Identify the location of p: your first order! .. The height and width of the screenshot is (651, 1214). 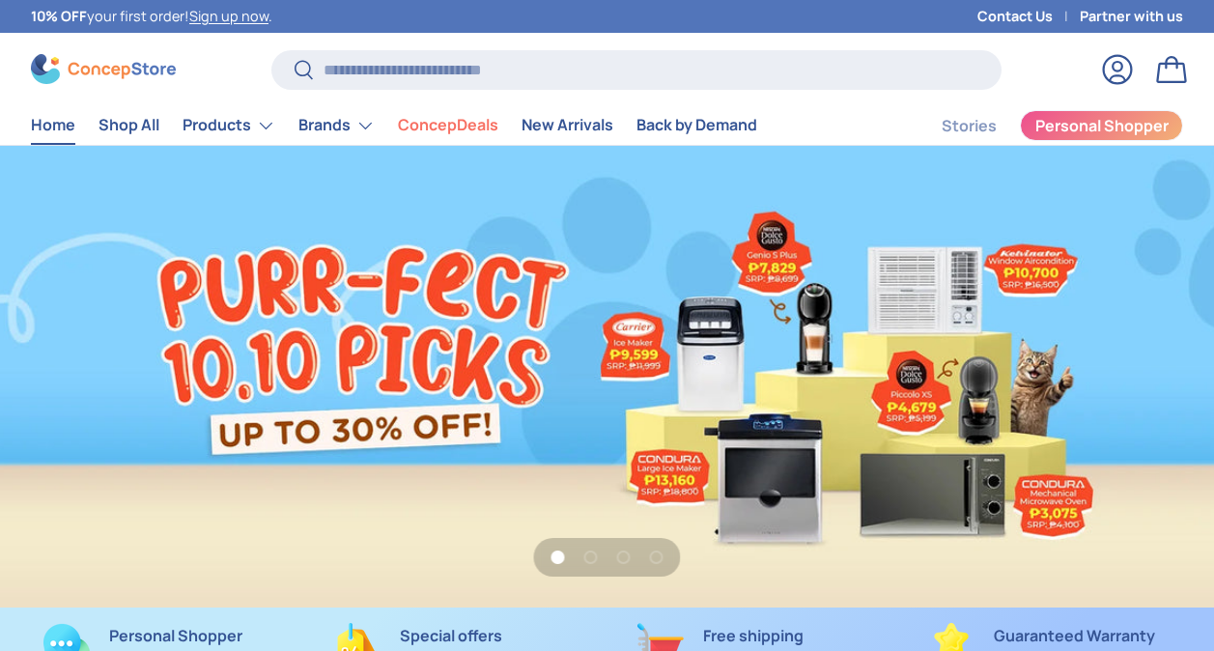
(152, 16).